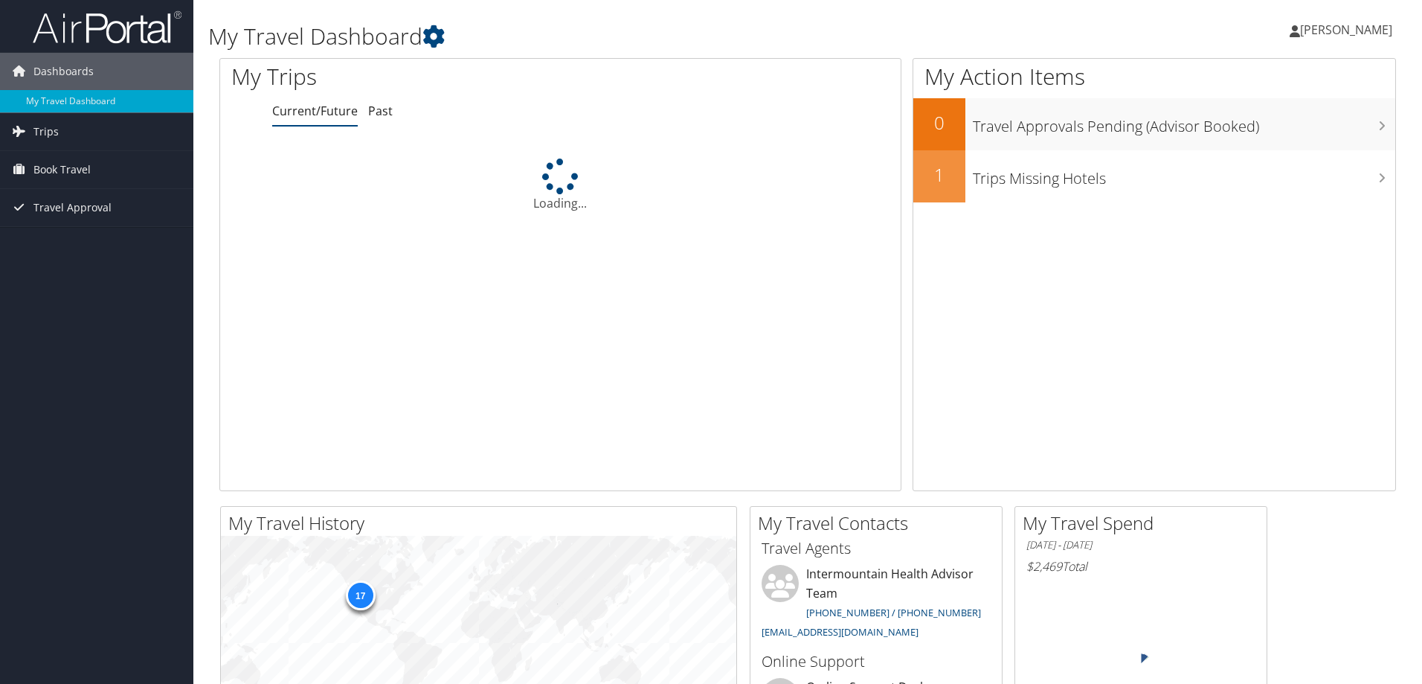 The image size is (1422, 684). I want to click on div: 17, so click(360, 595).